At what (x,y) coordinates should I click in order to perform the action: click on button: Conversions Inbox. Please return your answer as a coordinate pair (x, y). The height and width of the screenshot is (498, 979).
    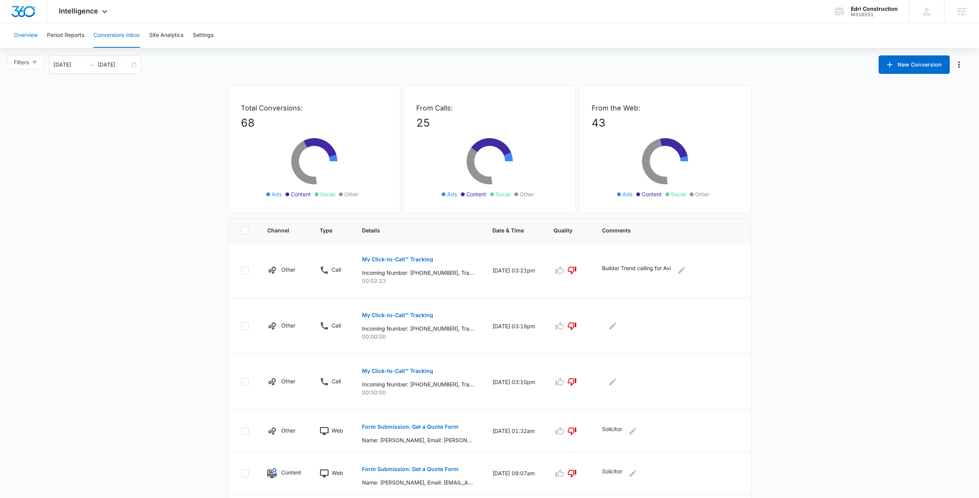
    Looking at the image, I should click on (117, 35).